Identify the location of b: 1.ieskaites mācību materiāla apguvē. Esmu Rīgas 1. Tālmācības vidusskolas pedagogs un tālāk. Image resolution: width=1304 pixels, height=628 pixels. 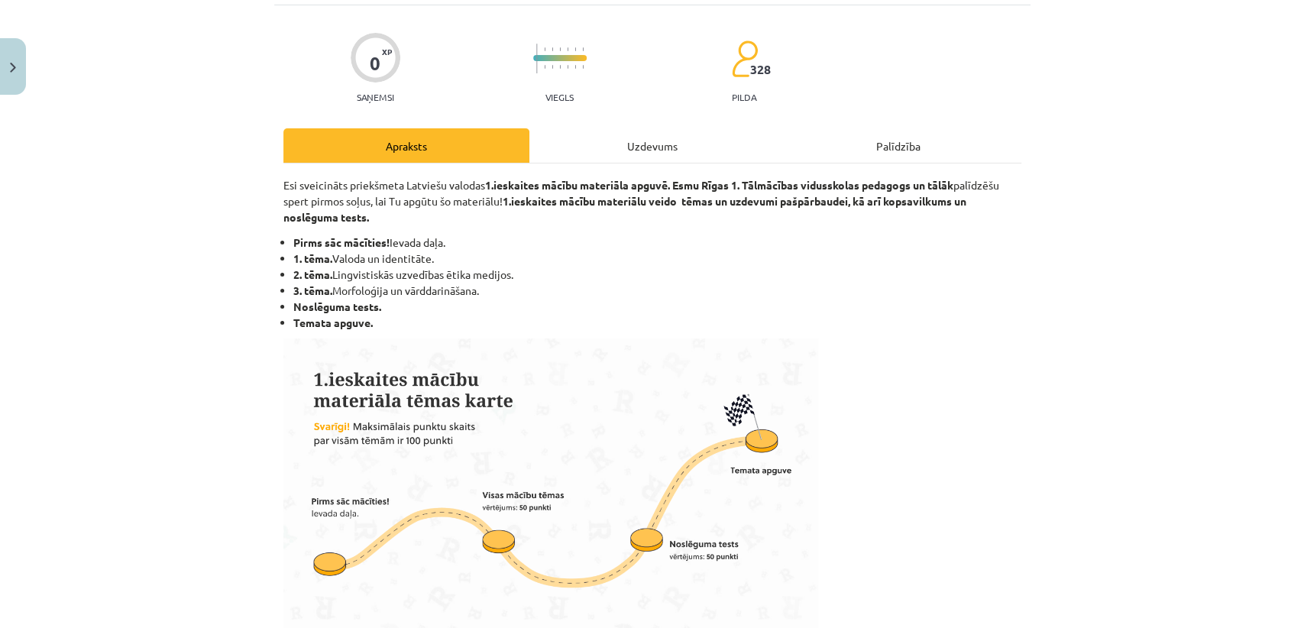
(719, 185).